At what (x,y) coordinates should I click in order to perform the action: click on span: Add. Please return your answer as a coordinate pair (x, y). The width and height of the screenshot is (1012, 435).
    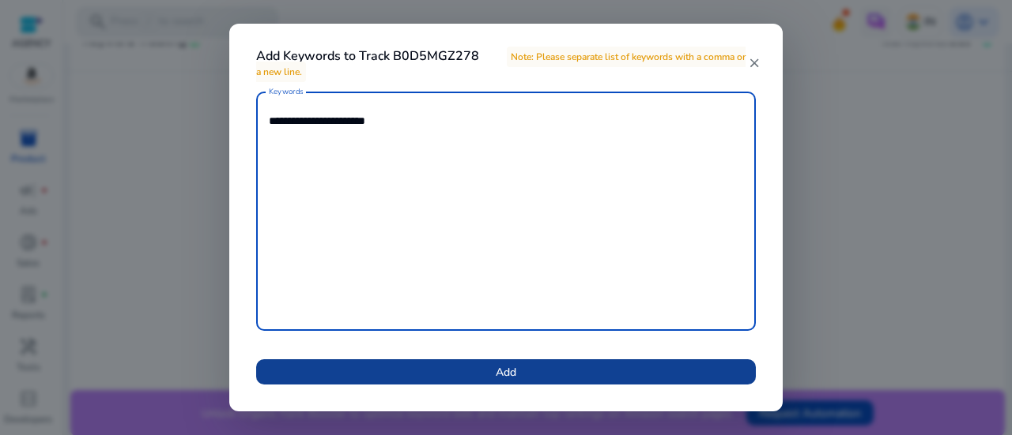
    Looking at the image, I should click on (506, 372).